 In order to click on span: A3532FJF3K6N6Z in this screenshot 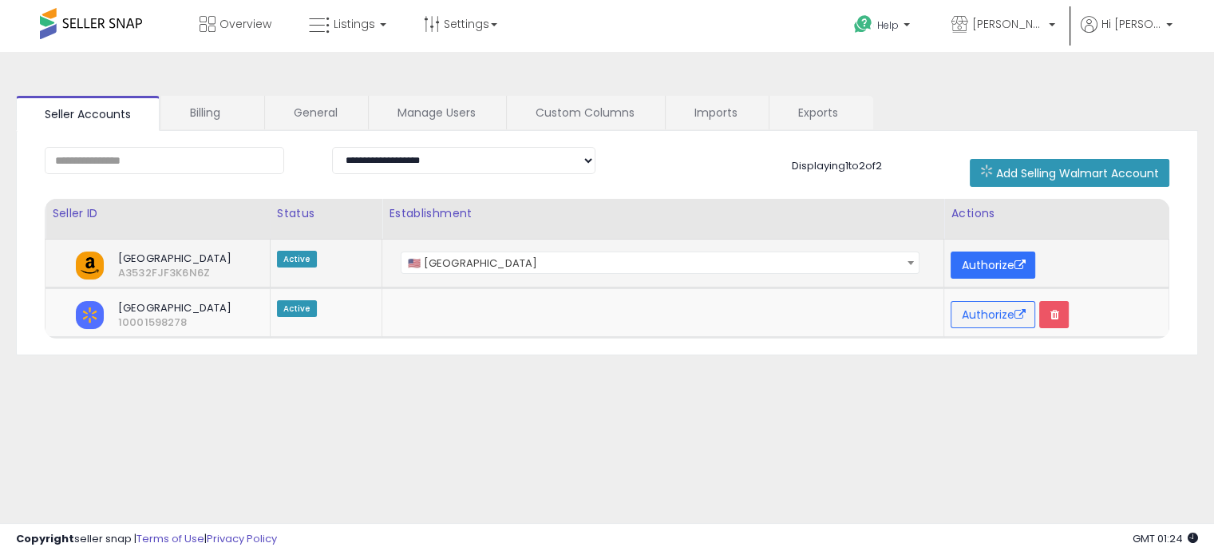, I will do `click(118, 273)`.